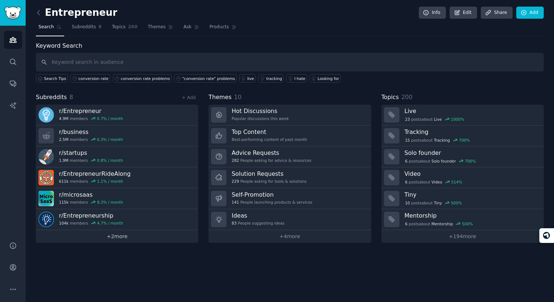 This screenshot has height=302, width=554. I want to click on div: People asking for tools & solutions, so click(269, 181).